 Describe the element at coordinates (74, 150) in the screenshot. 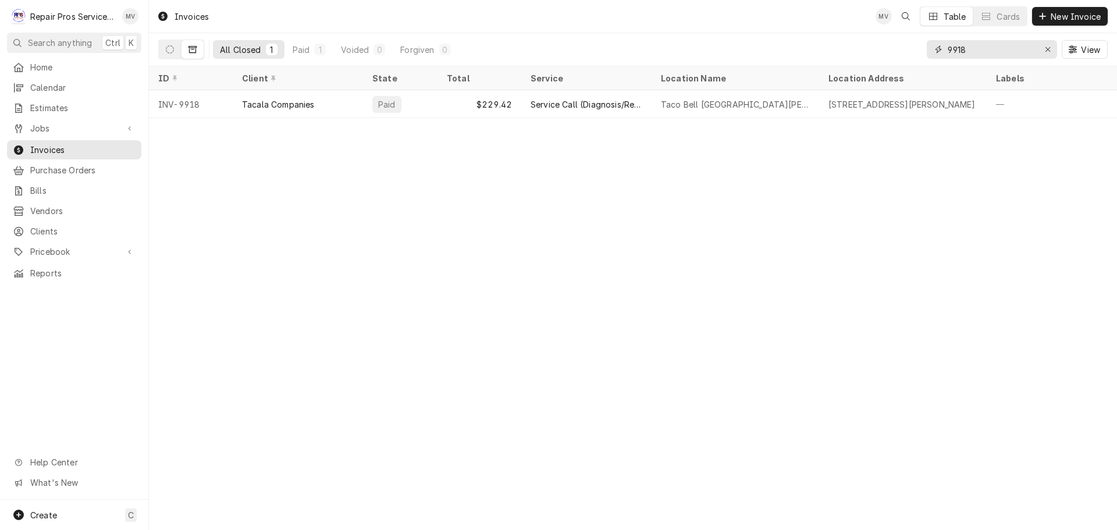

I see `a: Invoices` at that location.